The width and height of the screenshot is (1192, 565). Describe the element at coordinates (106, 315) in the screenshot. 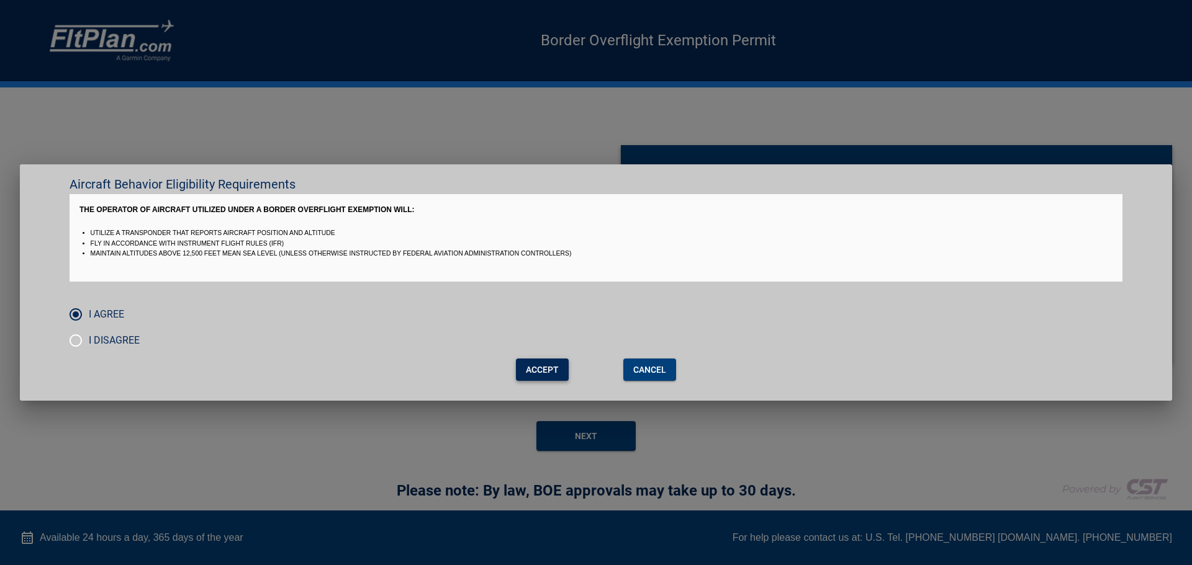

I see `span: I agree` at that location.